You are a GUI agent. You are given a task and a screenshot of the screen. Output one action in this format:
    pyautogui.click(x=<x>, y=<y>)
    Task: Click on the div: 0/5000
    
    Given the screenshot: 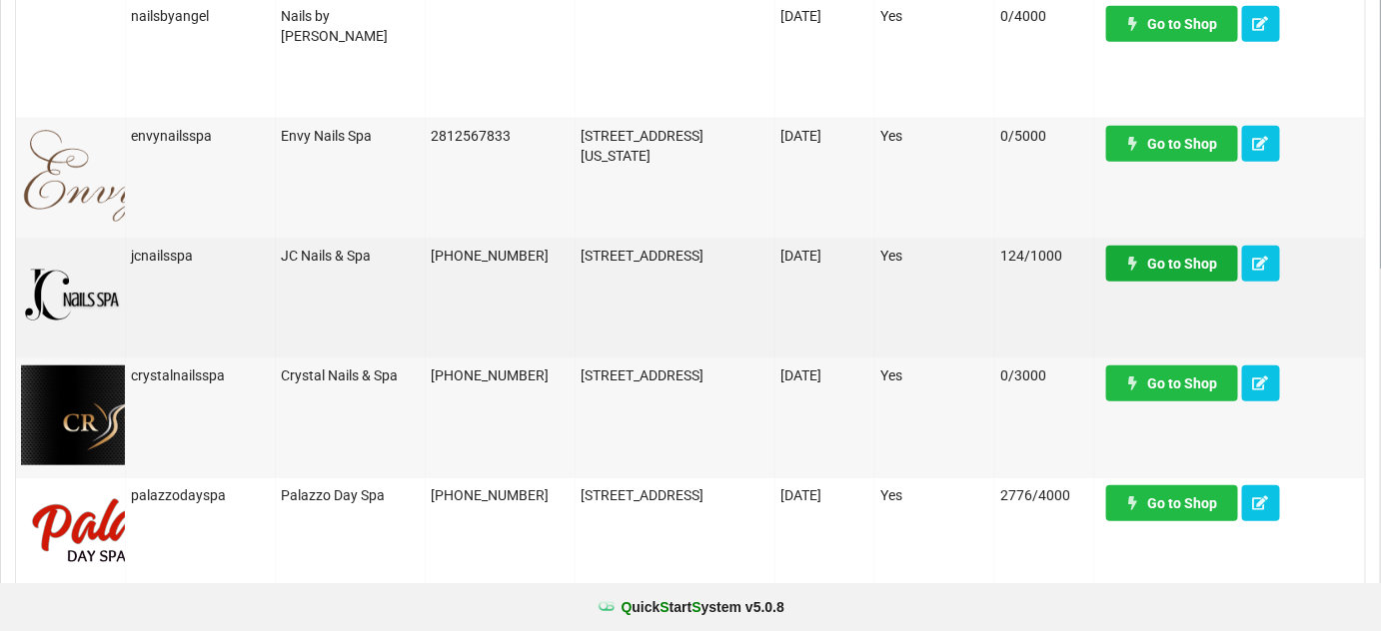 What is the action you would take?
    pyautogui.click(x=1044, y=136)
    